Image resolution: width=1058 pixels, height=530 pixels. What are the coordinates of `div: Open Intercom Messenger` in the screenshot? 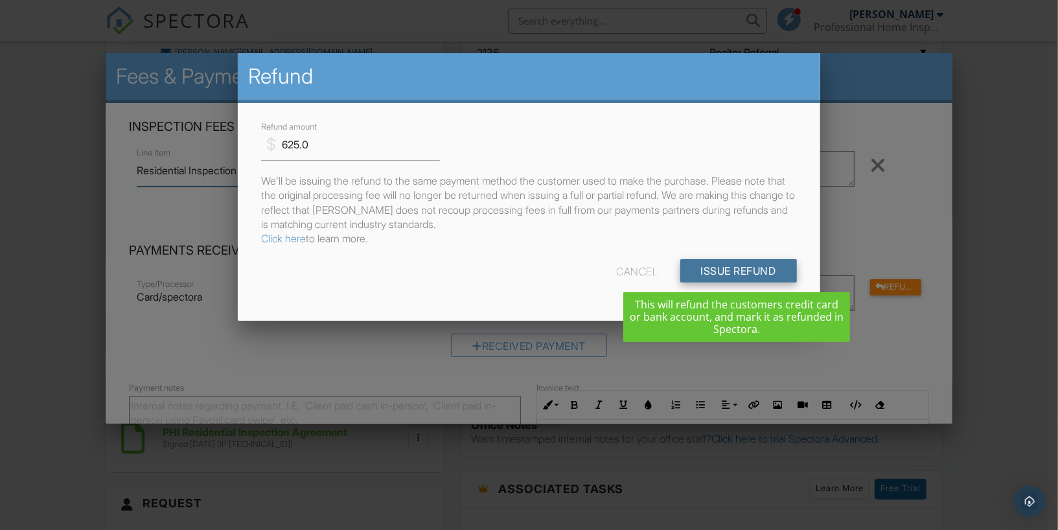 It's located at (1029, 501).